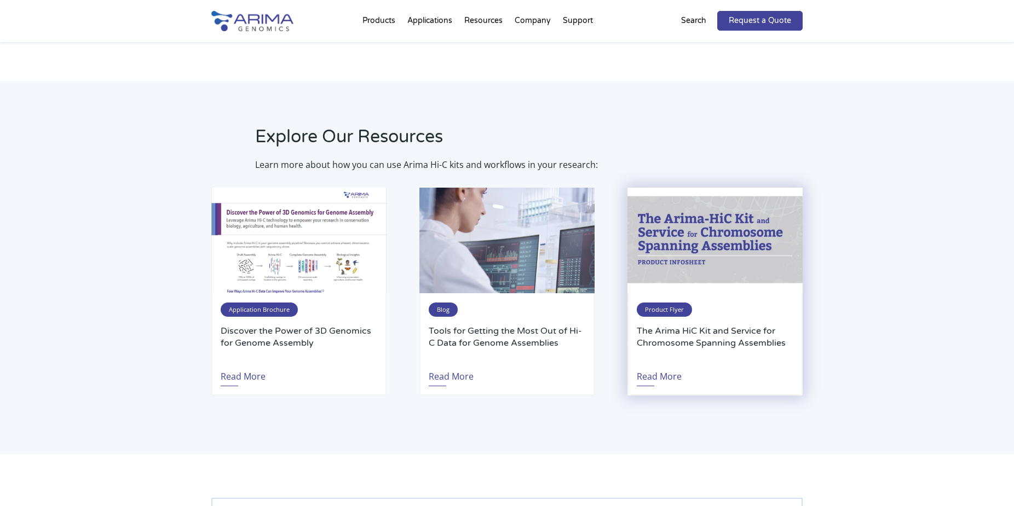 This screenshot has width=1014, height=506. What do you see at coordinates (694, 21) in the screenshot?
I see `p: Search` at bounding box center [694, 21].